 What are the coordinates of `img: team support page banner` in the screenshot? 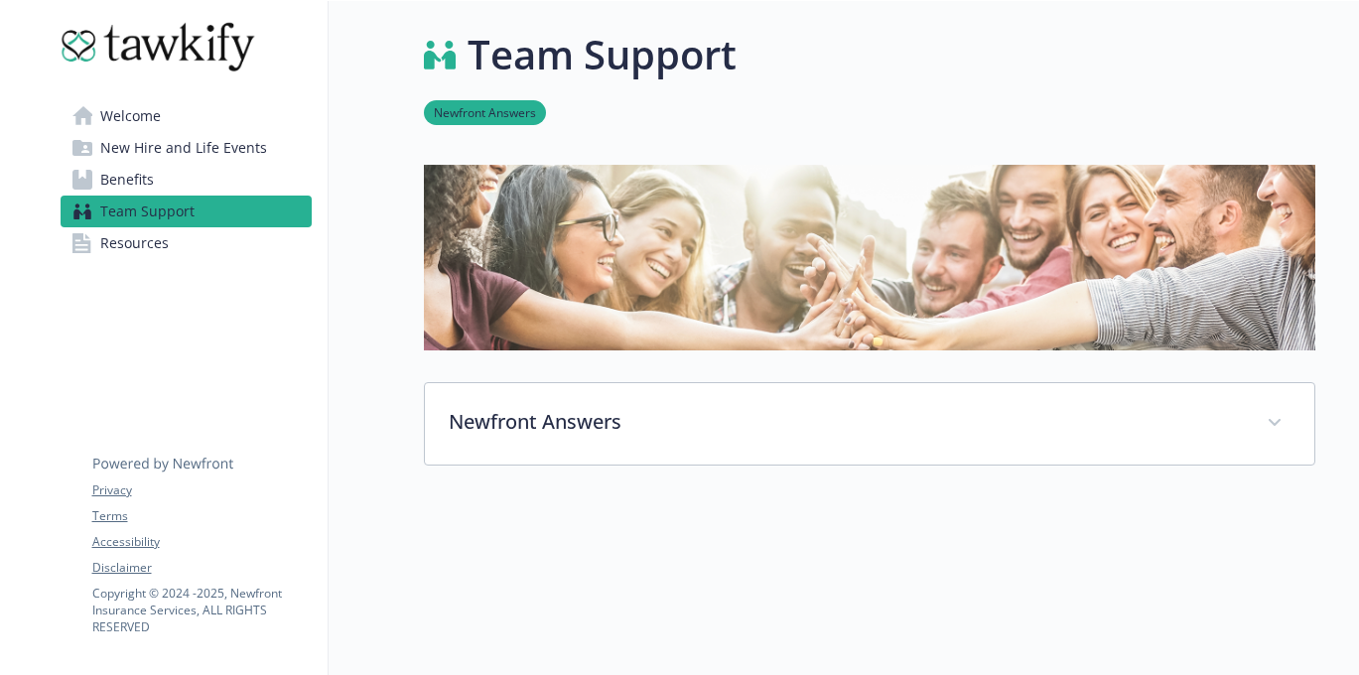 It's located at (869, 257).